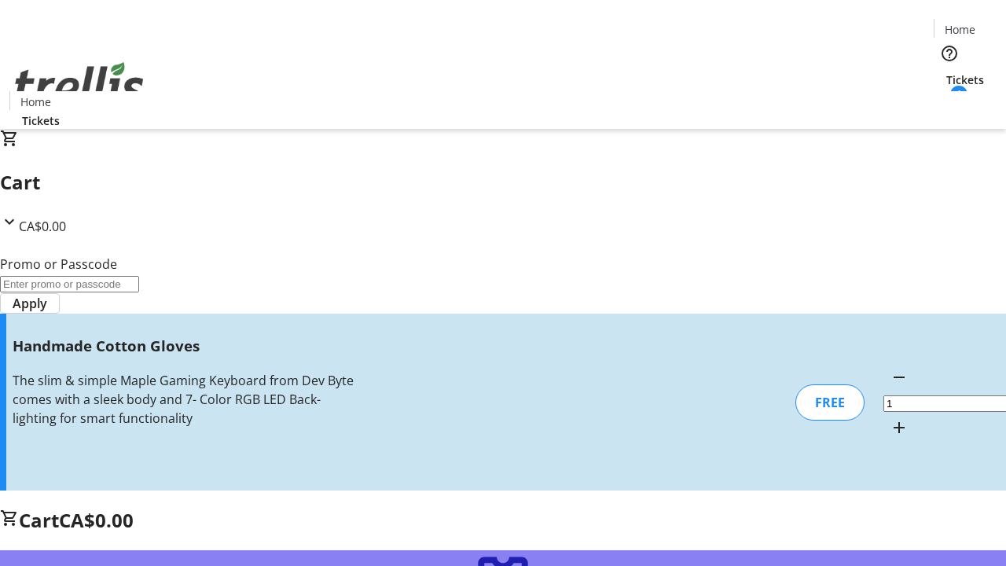 The height and width of the screenshot is (566, 1006). I want to click on img: Orient E2E Organization IbkTnu1oJc's Logo, so click(79, 84).